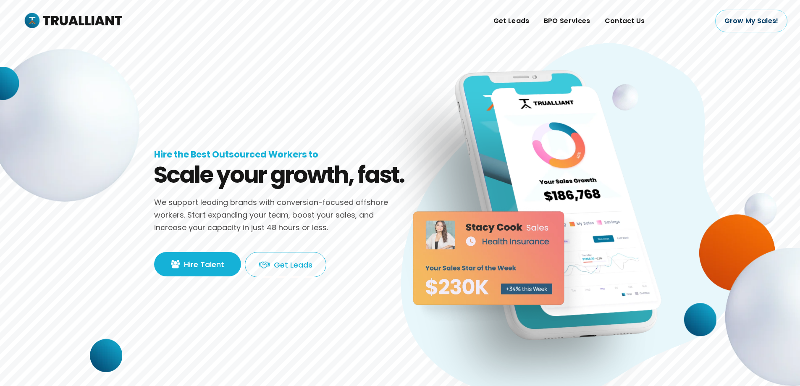  What do you see at coordinates (279, 175) in the screenshot?
I see `h2: Scale your growth, fast.` at bounding box center [279, 175].